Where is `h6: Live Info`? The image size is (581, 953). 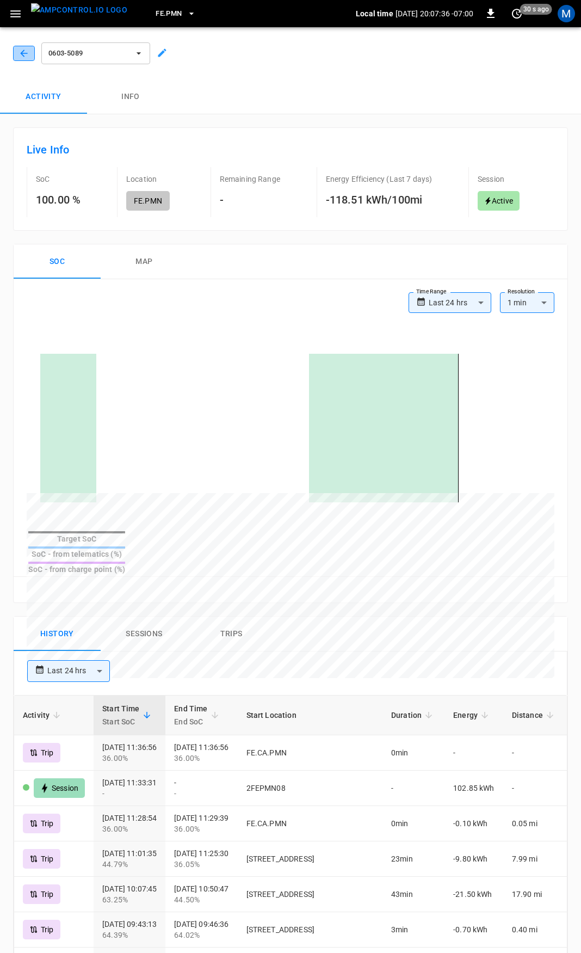
h6: Live Info is located at coordinates (291, 150).